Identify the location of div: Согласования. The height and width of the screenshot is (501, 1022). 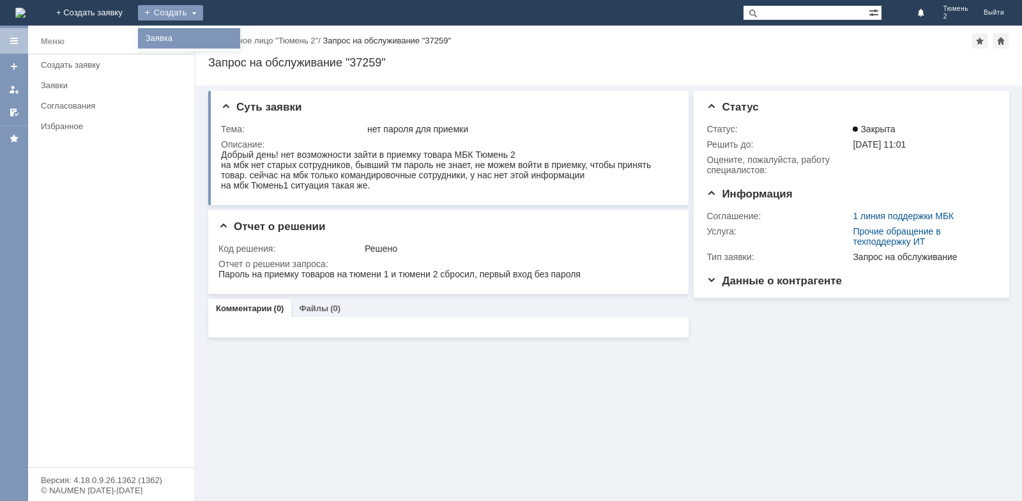
(114, 105).